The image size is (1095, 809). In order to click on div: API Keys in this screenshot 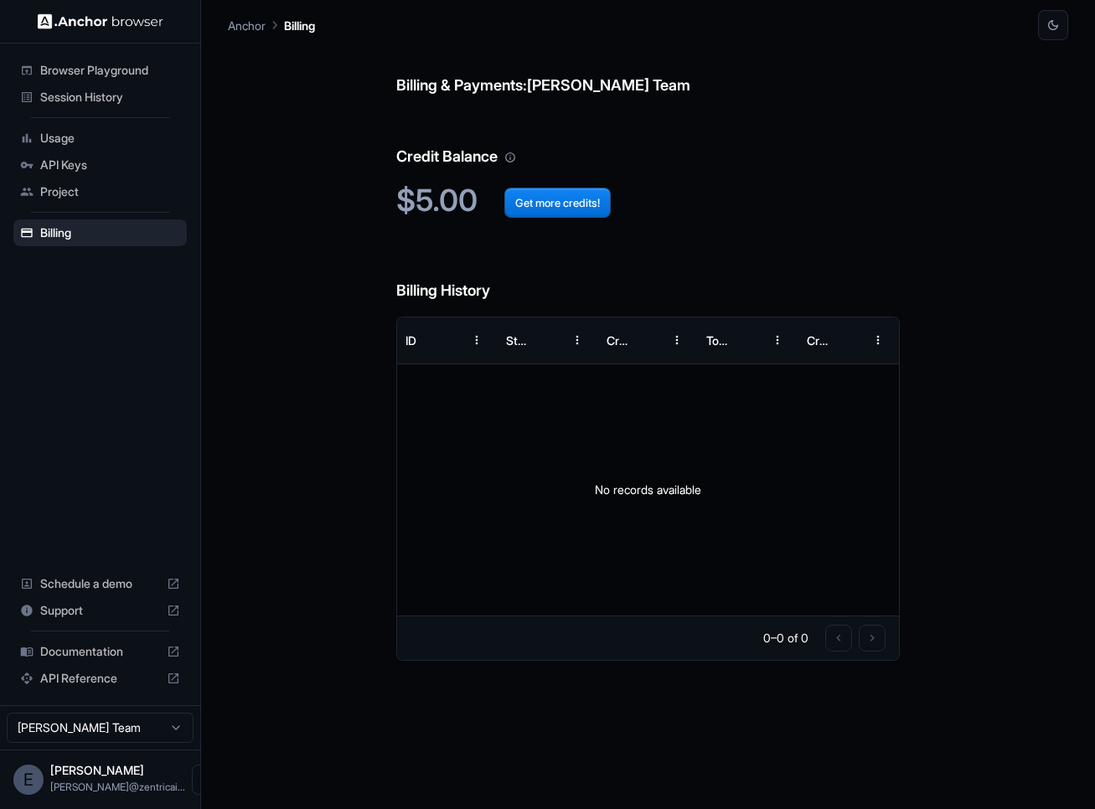, I will do `click(100, 165)`.